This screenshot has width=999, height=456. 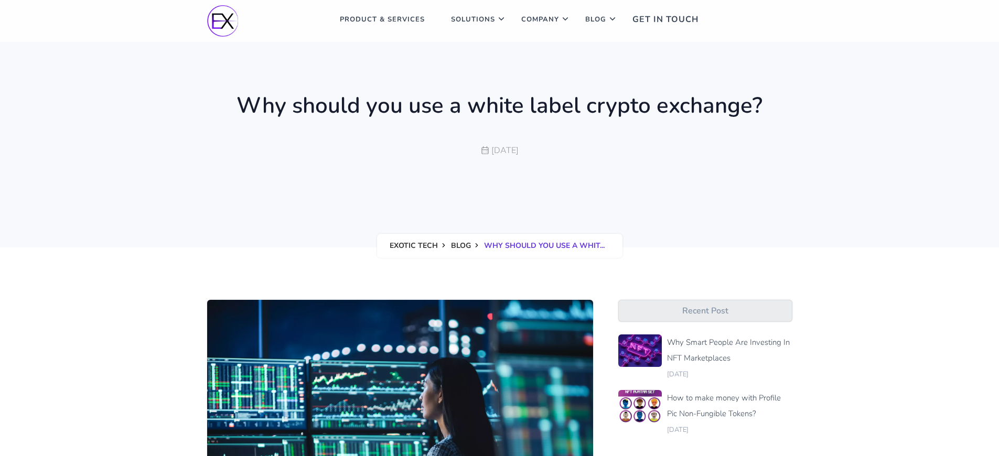 What do you see at coordinates (706, 311) in the screenshot?
I see `span: Recent Post` at bounding box center [706, 311].